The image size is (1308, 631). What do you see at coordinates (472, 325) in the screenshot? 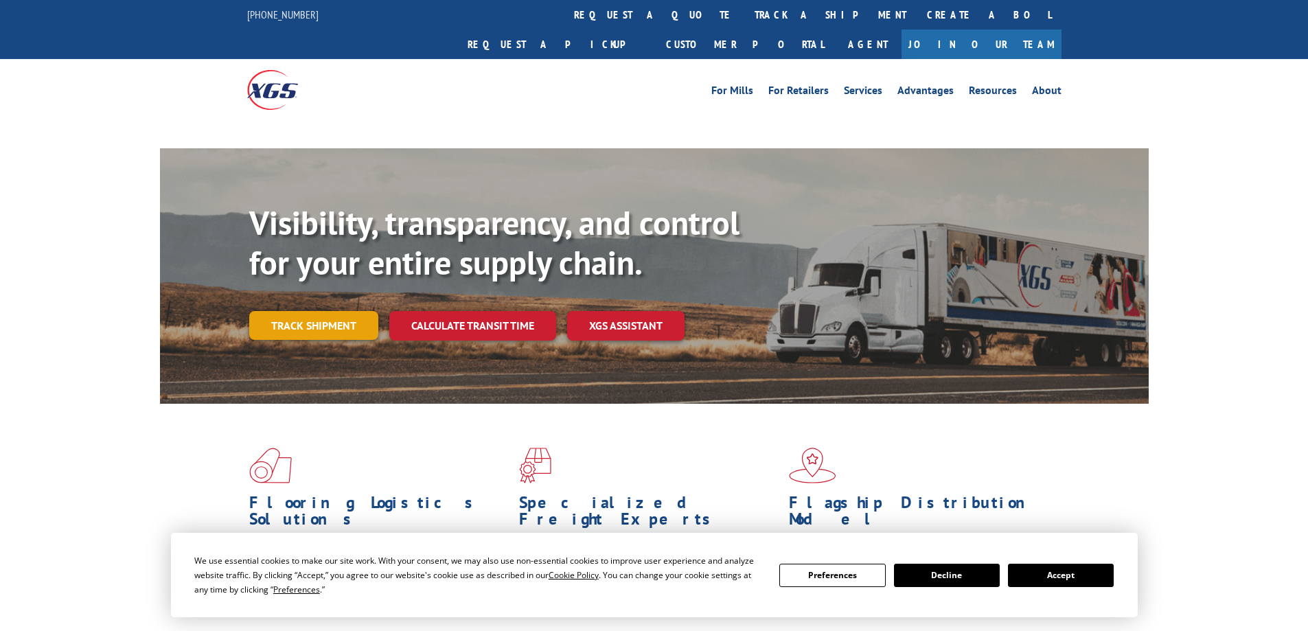
I see `a: Calculate transit time` at bounding box center [472, 325].